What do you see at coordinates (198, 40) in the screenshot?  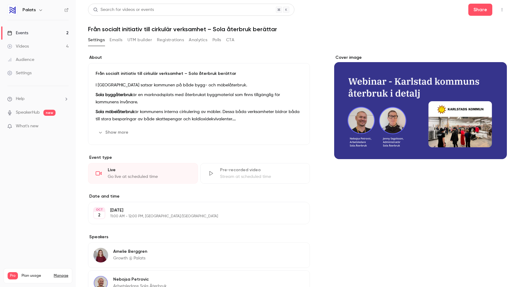 I see `button: Analytics` at bounding box center [198, 40].